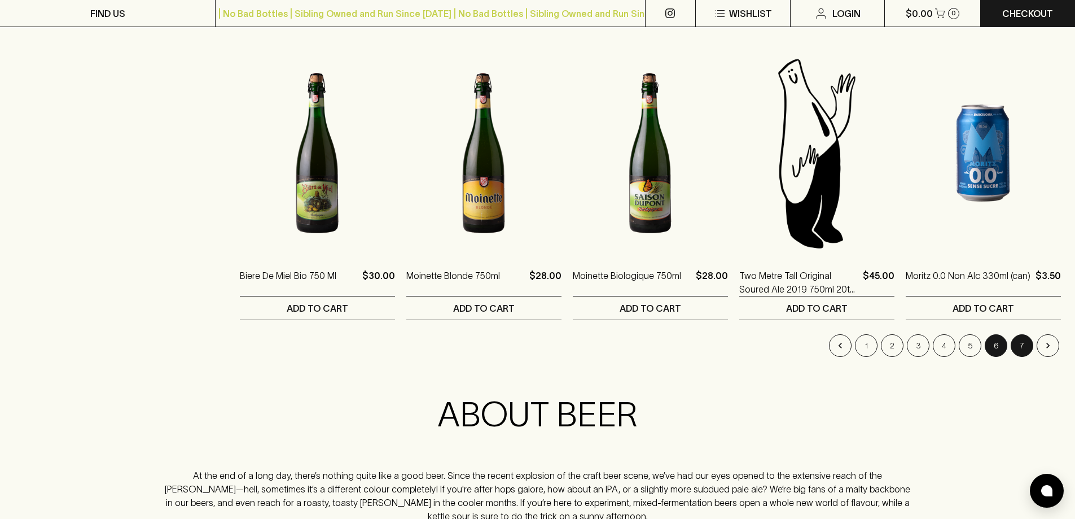 This screenshot has height=519, width=1075. What do you see at coordinates (538, 414) in the screenshot?
I see `h2: ABOUT BEER` at bounding box center [538, 414].